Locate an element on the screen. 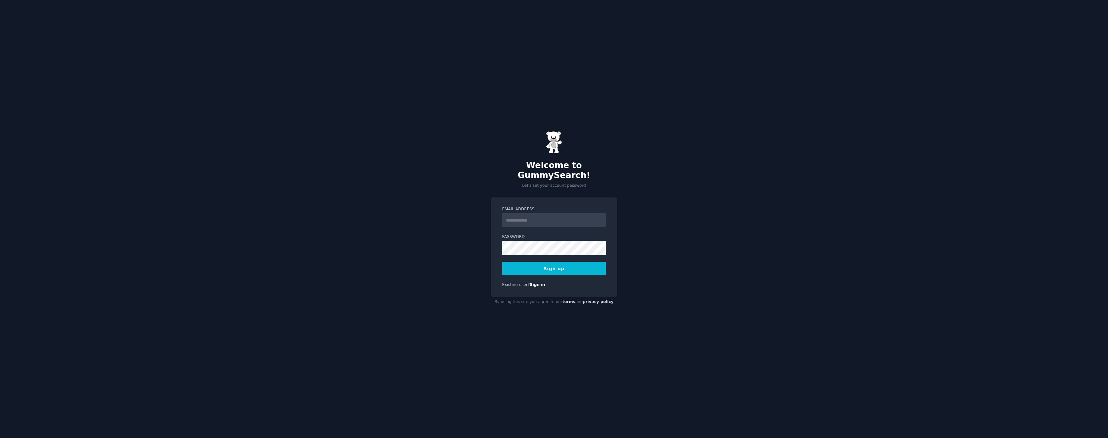 The height and width of the screenshot is (438, 1108). a: privacy policy is located at coordinates (598, 302).